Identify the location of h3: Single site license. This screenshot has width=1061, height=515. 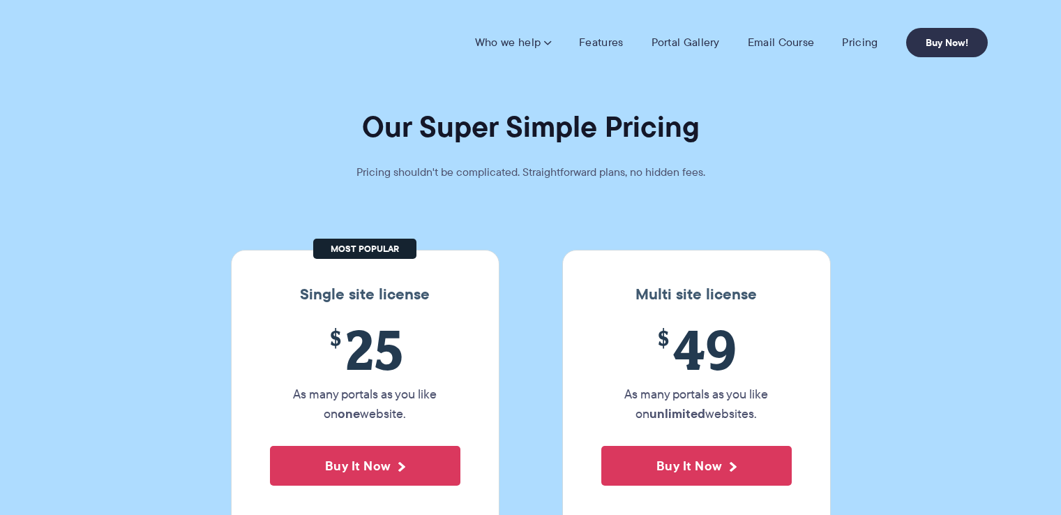
(365, 295).